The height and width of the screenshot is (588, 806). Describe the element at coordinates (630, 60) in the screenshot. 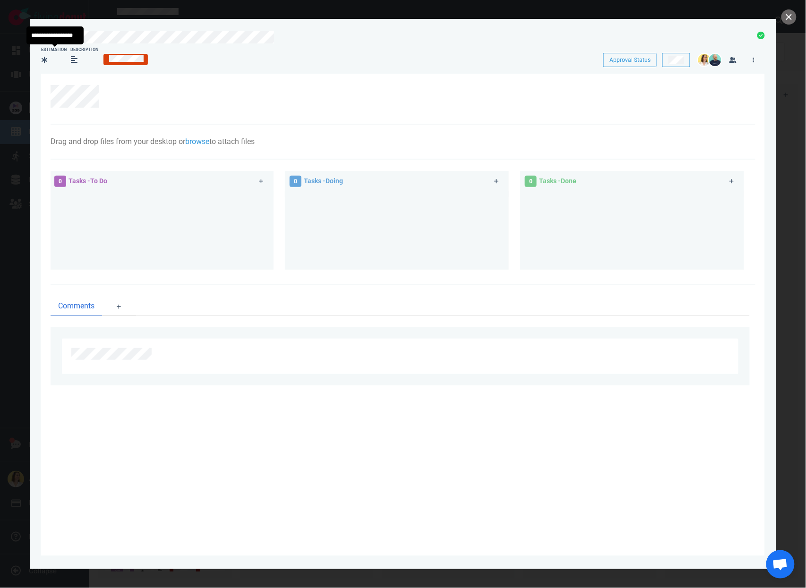

I see `button: Approval Status` at that location.